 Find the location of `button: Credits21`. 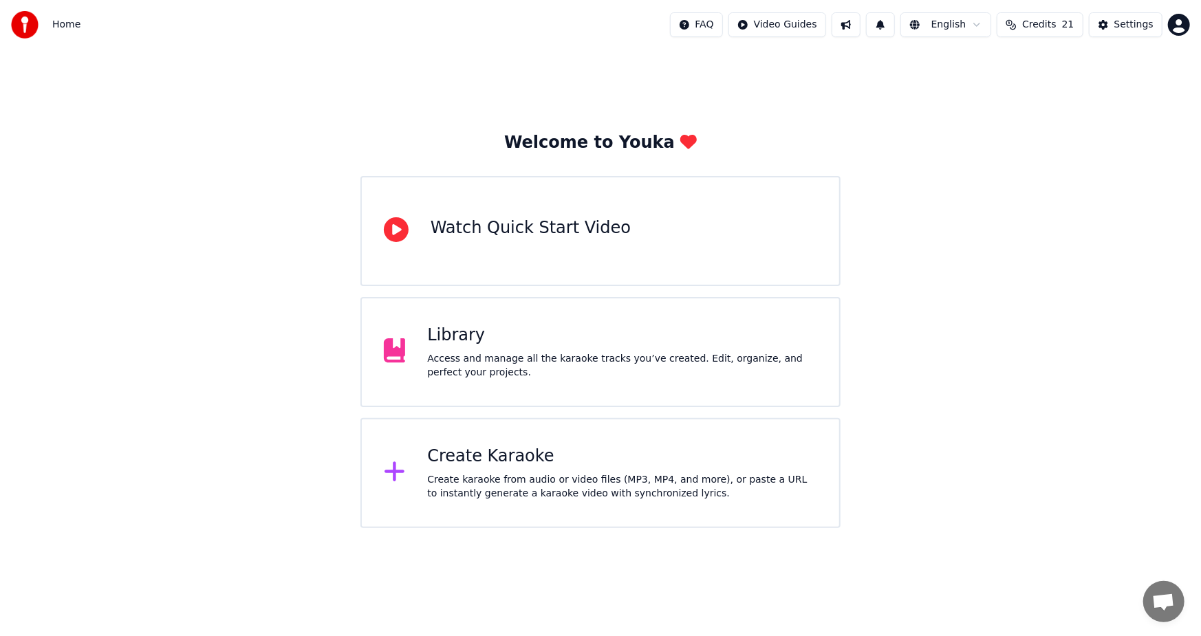

button: Credits21 is located at coordinates (1039, 25).